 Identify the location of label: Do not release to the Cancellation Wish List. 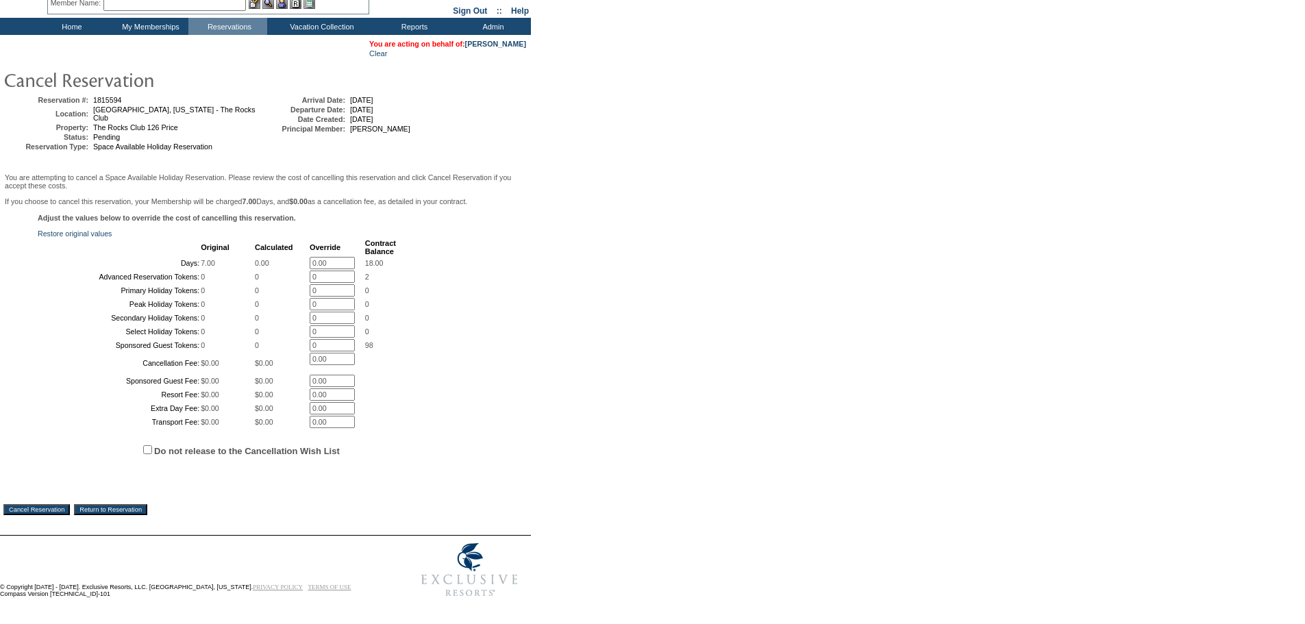
(247, 451).